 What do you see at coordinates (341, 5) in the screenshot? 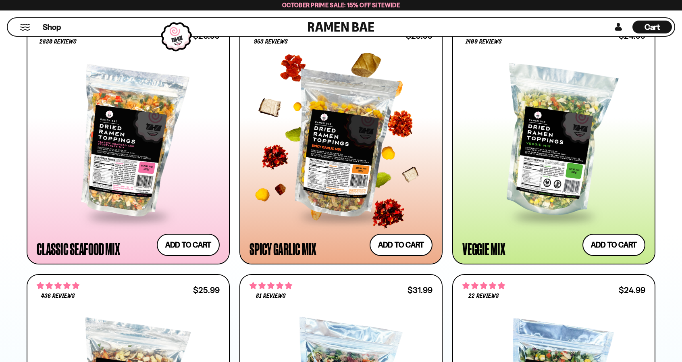
I see `span: October Prime Sale: 15% off Sitewide` at bounding box center [341, 5].